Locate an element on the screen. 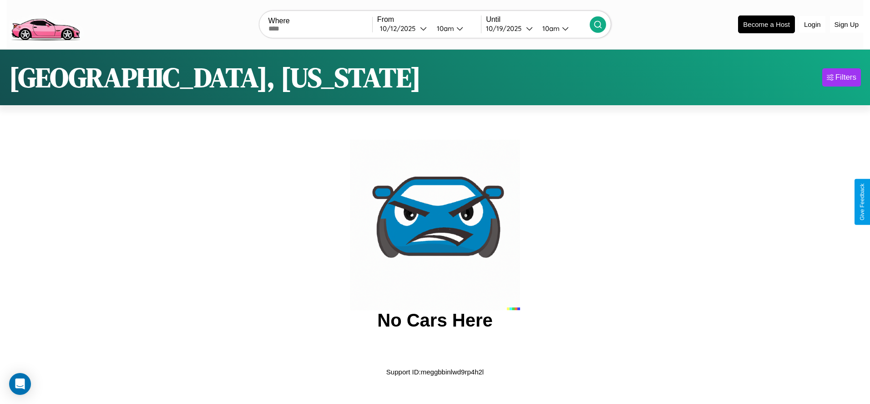  button: Sign Up is located at coordinates (846, 24).